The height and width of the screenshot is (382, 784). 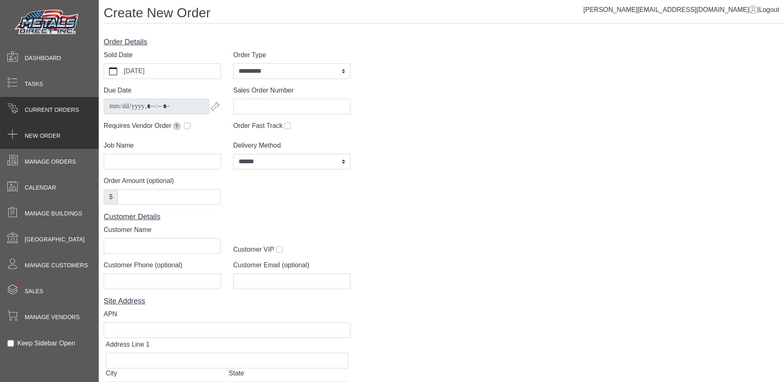 I want to click on h1: Create New Order, so click(x=444, y=14).